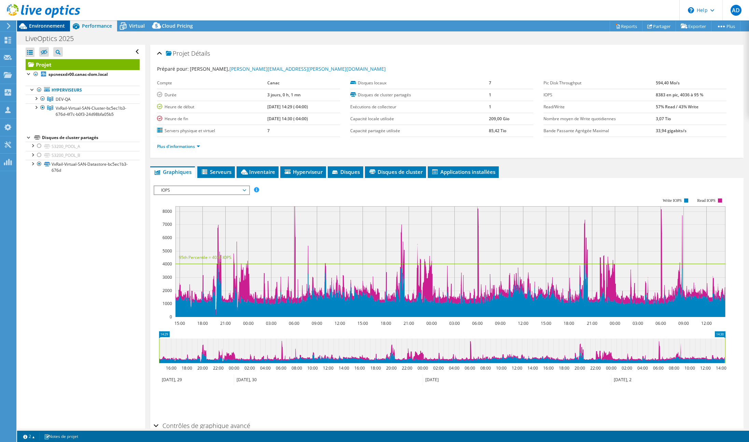 This screenshot has width=749, height=442. I want to click on span: Virtual, so click(137, 26).